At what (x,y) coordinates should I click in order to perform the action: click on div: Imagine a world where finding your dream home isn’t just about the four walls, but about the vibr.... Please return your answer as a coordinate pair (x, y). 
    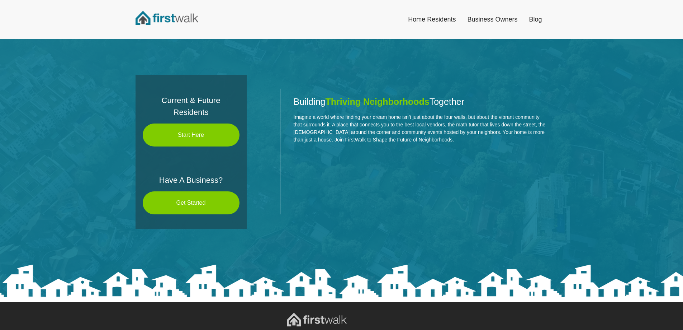
    Looking at the image, I should click on (421, 128).